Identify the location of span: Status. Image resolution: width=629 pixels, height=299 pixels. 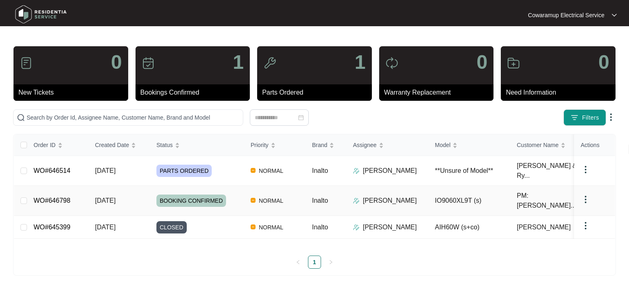
(165, 145).